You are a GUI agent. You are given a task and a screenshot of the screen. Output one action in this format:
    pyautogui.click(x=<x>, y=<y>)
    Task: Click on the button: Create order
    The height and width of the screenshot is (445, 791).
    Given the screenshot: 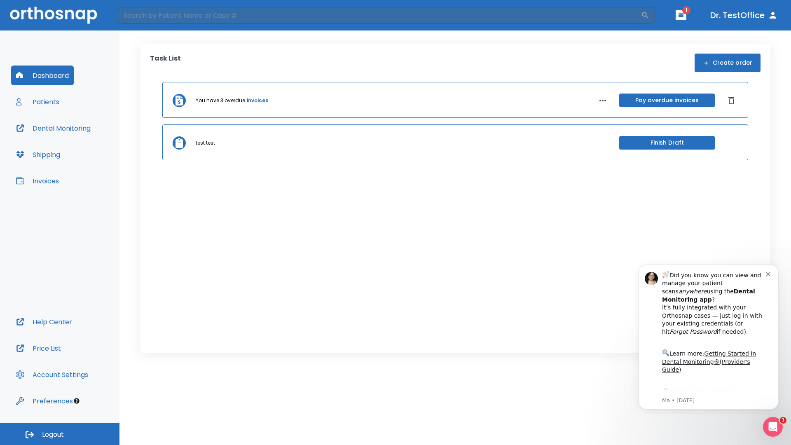 What is the action you would take?
    pyautogui.click(x=727, y=63)
    